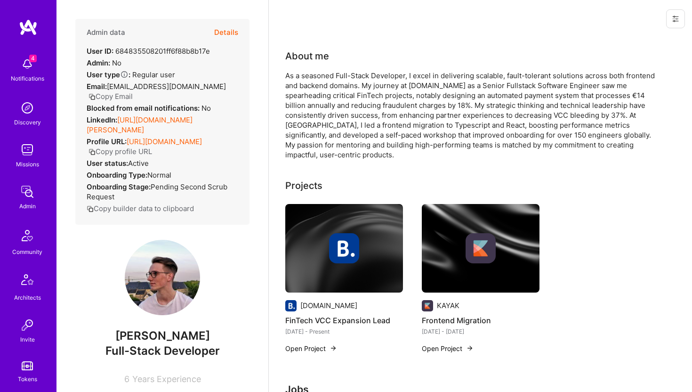  Describe the element at coordinates (27, 366) in the screenshot. I see `img: tokens` at that location.